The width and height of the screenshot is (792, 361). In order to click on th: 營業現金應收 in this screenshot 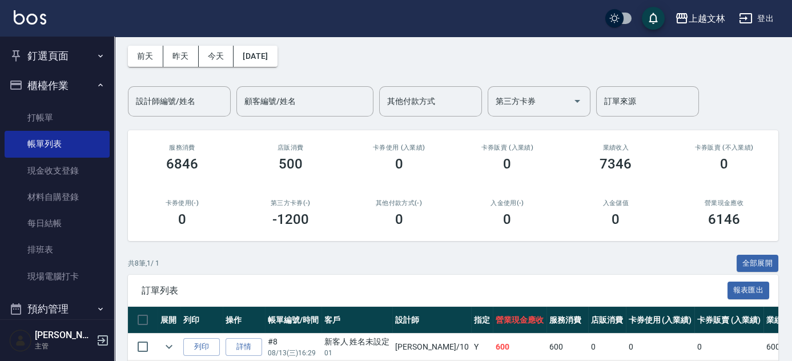, I will do `click(520, 320)`.